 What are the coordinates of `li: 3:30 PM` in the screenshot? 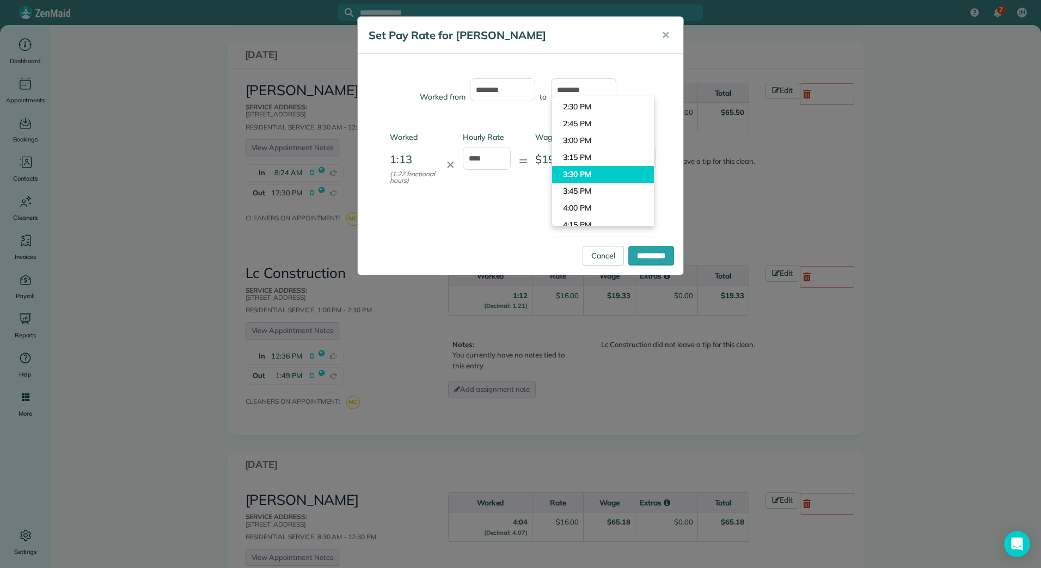 It's located at (603, 174).